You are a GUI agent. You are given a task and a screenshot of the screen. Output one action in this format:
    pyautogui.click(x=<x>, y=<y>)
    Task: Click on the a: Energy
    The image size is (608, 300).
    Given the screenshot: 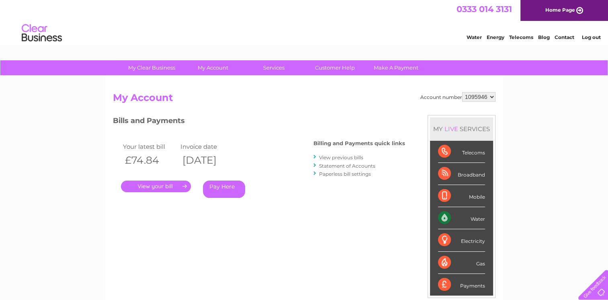 What is the action you would take?
    pyautogui.click(x=496, y=37)
    